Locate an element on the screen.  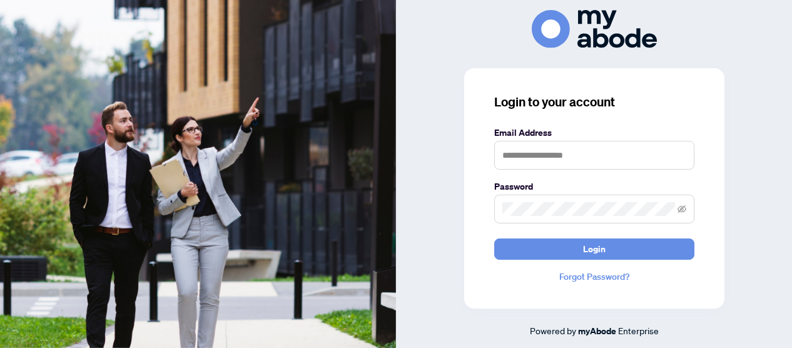
button: Login is located at coordinates (595, 249).